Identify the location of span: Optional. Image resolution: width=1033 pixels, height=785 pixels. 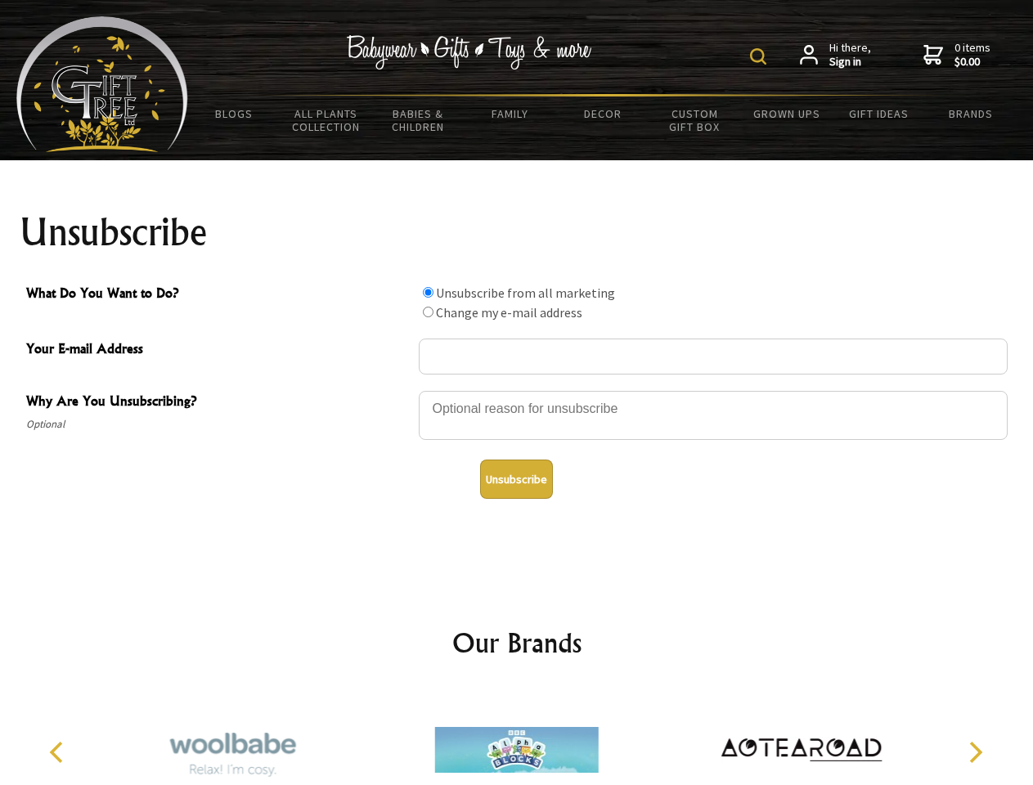
(218, 424).